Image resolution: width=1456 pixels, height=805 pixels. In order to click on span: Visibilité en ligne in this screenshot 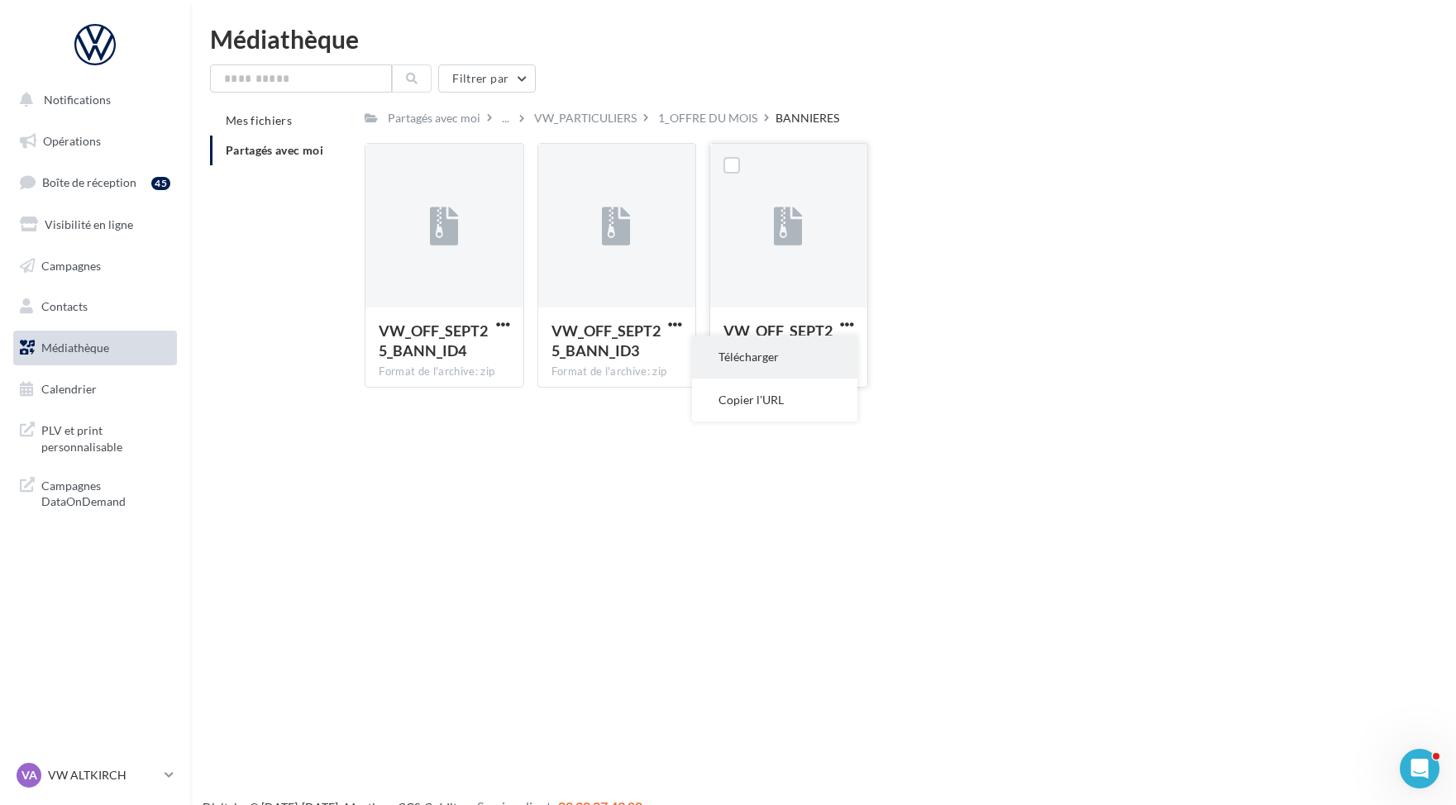, I will do `click(88, 224)`.